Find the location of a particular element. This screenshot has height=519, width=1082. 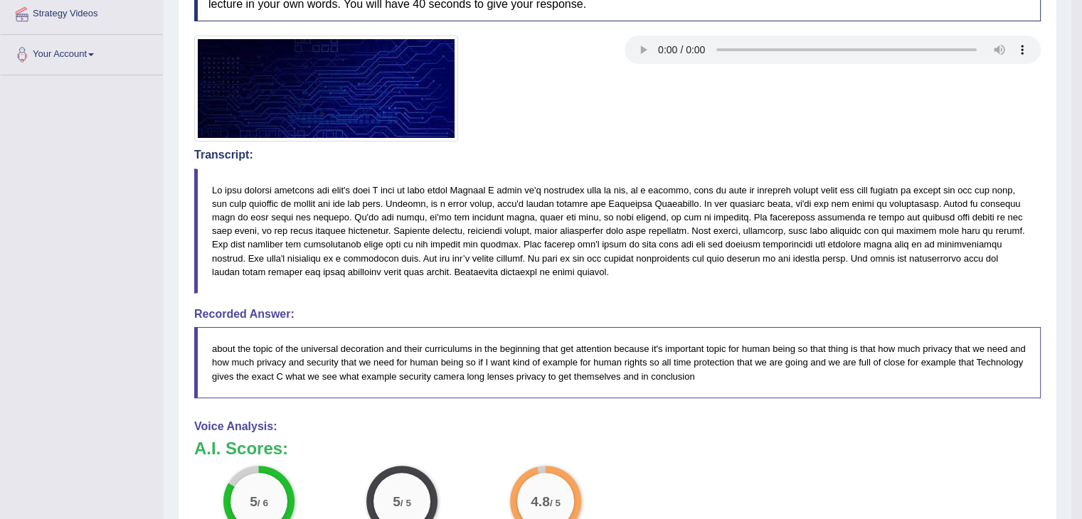

h4: Voice Analysis: is located at coordinates (617, 427).